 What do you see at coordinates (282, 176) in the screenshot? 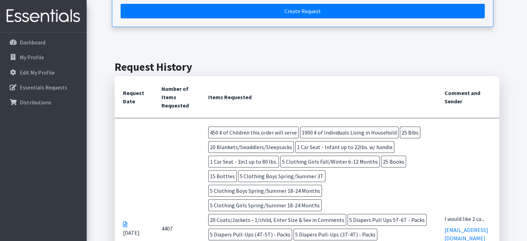
I see `span: 5 Clothing Boys Spring/Summer 3T` at bounding box center [282, 176].